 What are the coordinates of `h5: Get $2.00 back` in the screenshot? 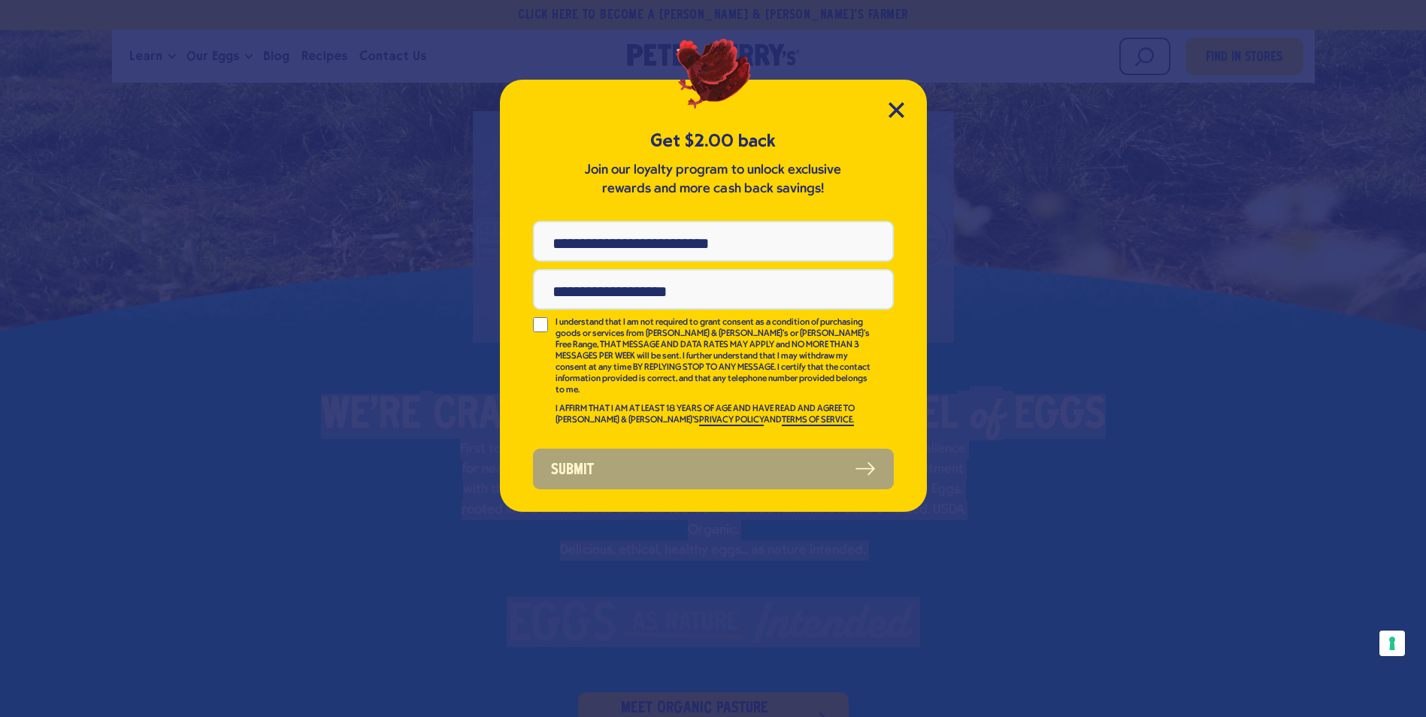 It's located at (714, 141).